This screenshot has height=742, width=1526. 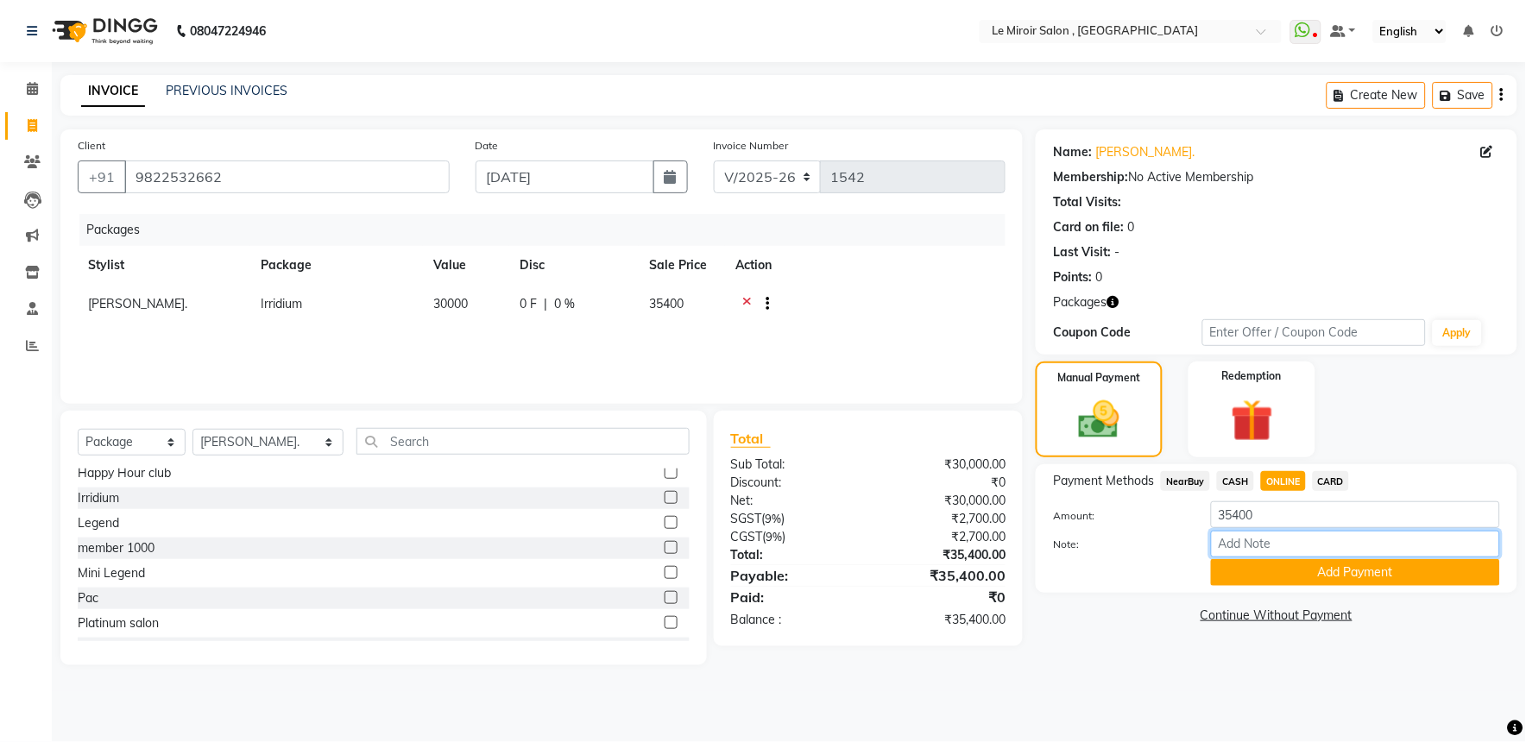 I want to click on div: Mini Legend, so click(x=111, y=573).